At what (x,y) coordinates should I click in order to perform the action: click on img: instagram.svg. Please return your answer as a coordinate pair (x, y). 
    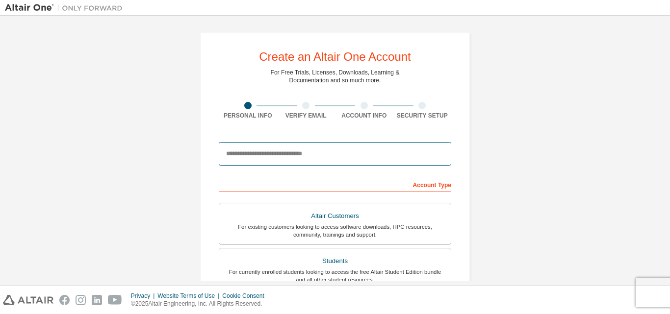
    Looking at the image, I should click on (80, 300).